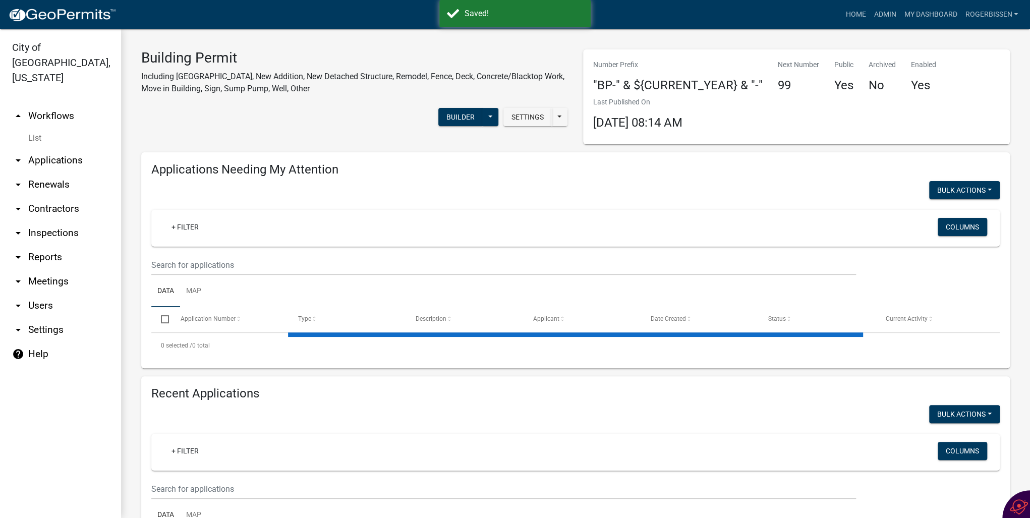 The width and height of the screenshot is (1030, 518). I want to click on datatable-header-cell: Description, so click(464, 319).